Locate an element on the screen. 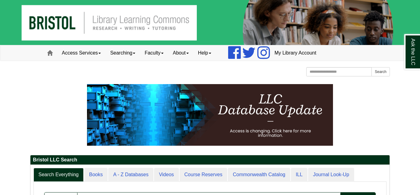  a: Faculty is located at coordinates (154, 53).